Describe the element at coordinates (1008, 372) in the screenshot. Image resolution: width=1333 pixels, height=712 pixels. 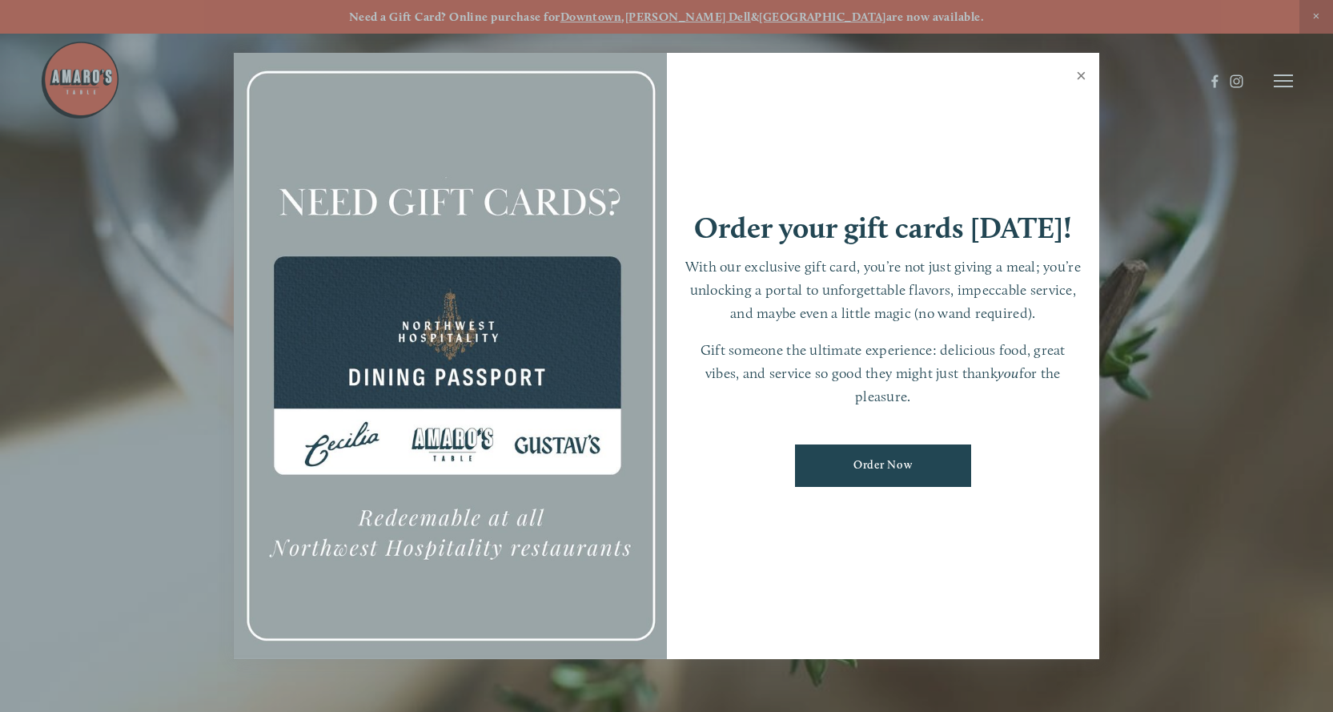
I see `em: you` at that location.